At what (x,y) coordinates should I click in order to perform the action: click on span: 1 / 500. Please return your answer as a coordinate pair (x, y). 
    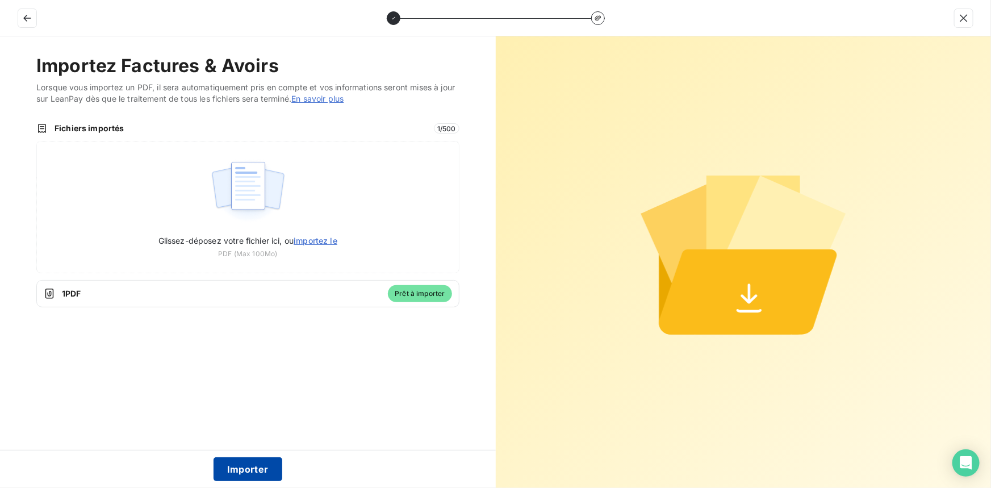
    Looking at the image, I should click on (447, 128).